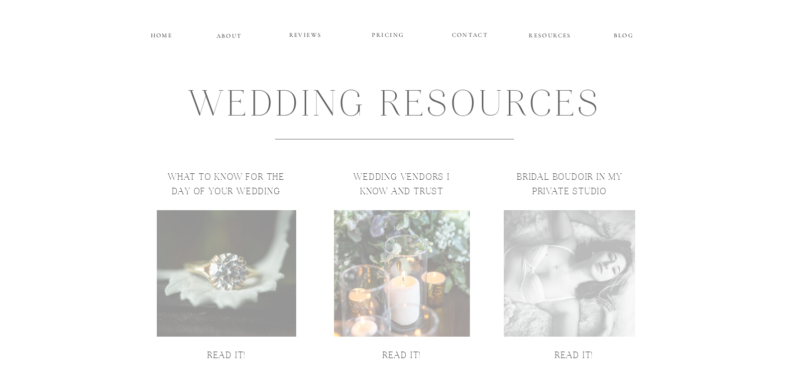 The image size is (789, 373). Describe the element at coordinates (395, 106) in the screenshot. I see `h1: wedding resources` at that location.